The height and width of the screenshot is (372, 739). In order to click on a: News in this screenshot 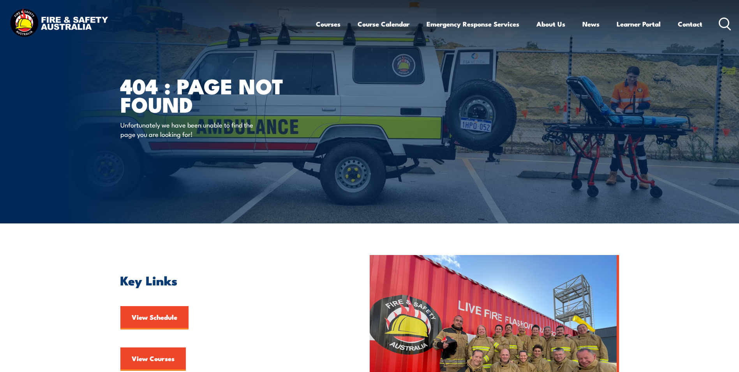, I will do `click(591, 24)`.